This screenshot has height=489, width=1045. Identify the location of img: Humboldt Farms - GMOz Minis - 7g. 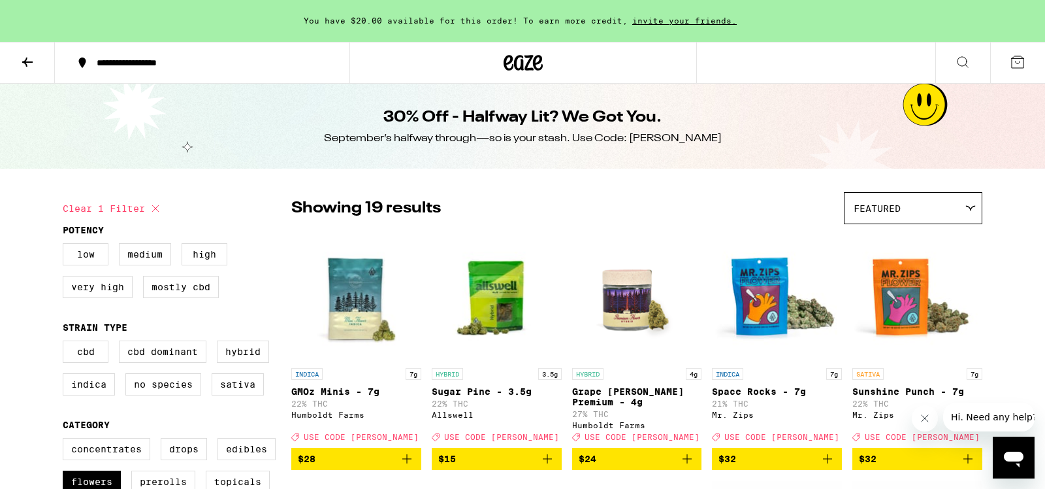
(356, 296).